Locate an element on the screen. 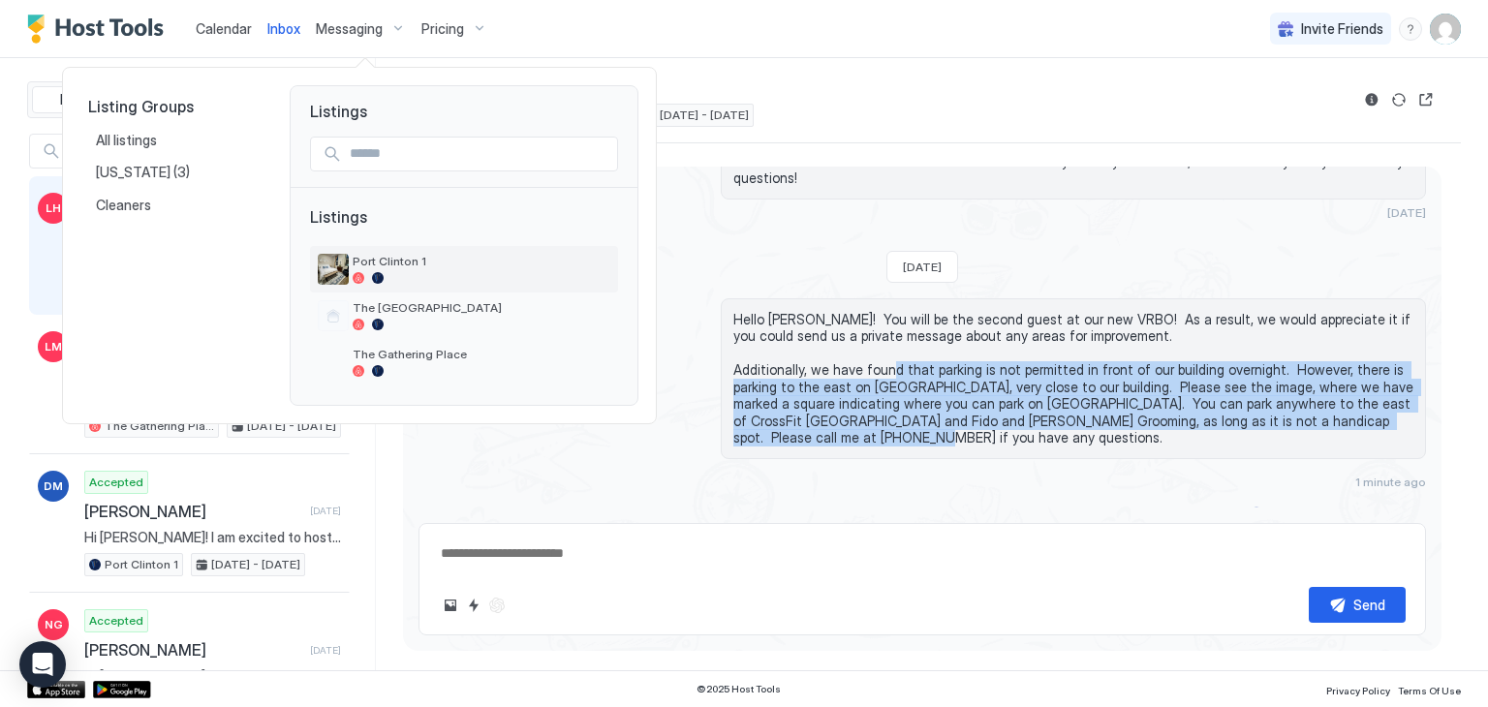 The height and width of the screenshot is (707, 1488). span: All listings is located at coordinates (128, 140).